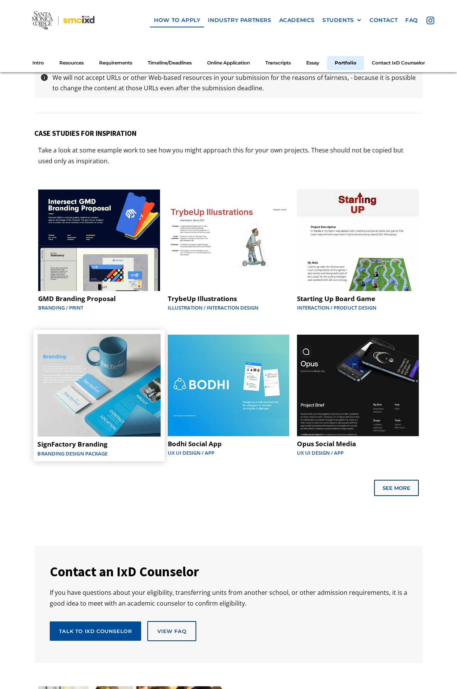 The width and height of the screenshot is (457, 689). Describe the element at coordinates (38, 63) in the screenshot. I see `a: Intro` at that location.